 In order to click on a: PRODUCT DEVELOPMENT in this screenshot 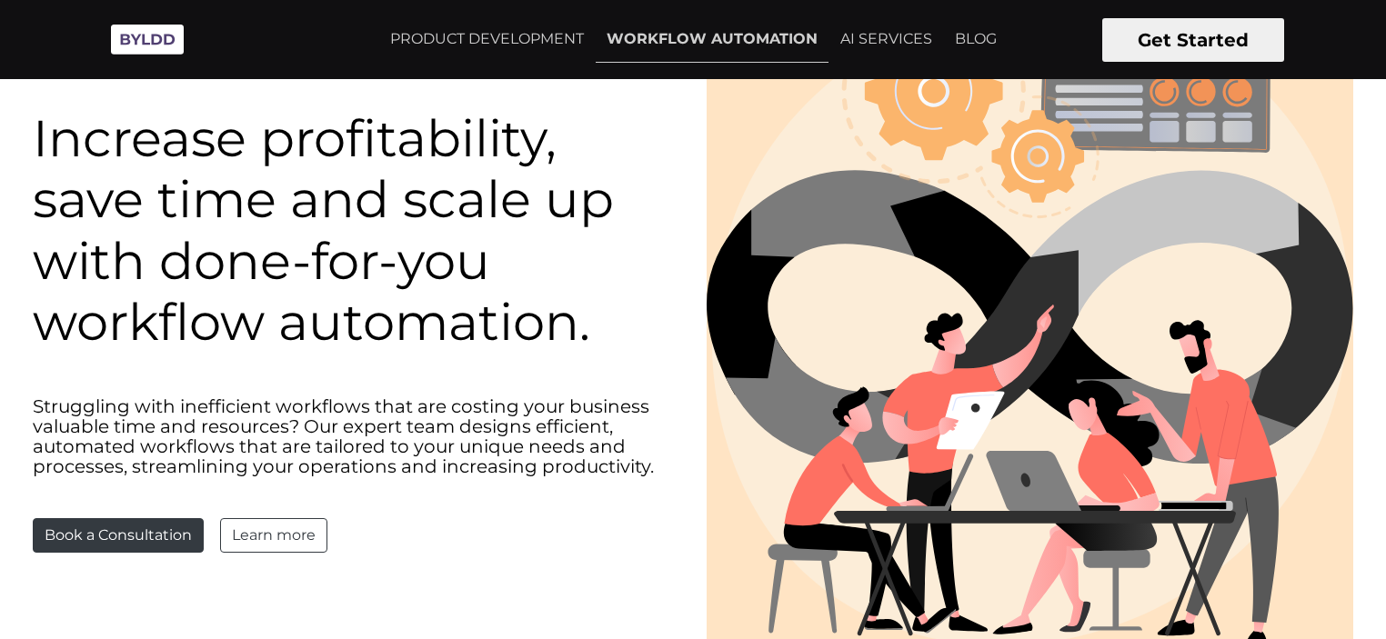, I will do `click(486, 39)`.